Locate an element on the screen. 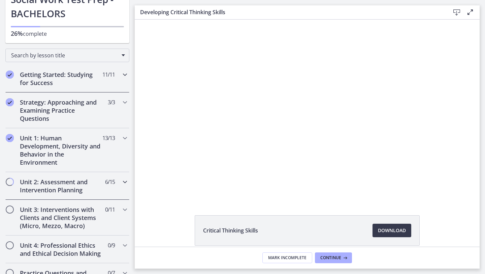 The image size is (485, 274). span: 3 / 3 is located at coordinates (111, 102).